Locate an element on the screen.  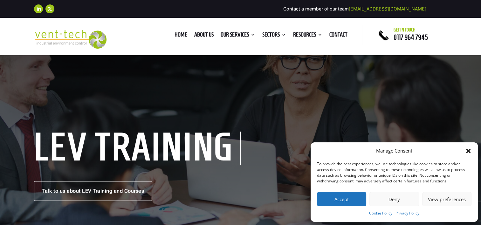
button: Accept is located at coordinates (341, 199).